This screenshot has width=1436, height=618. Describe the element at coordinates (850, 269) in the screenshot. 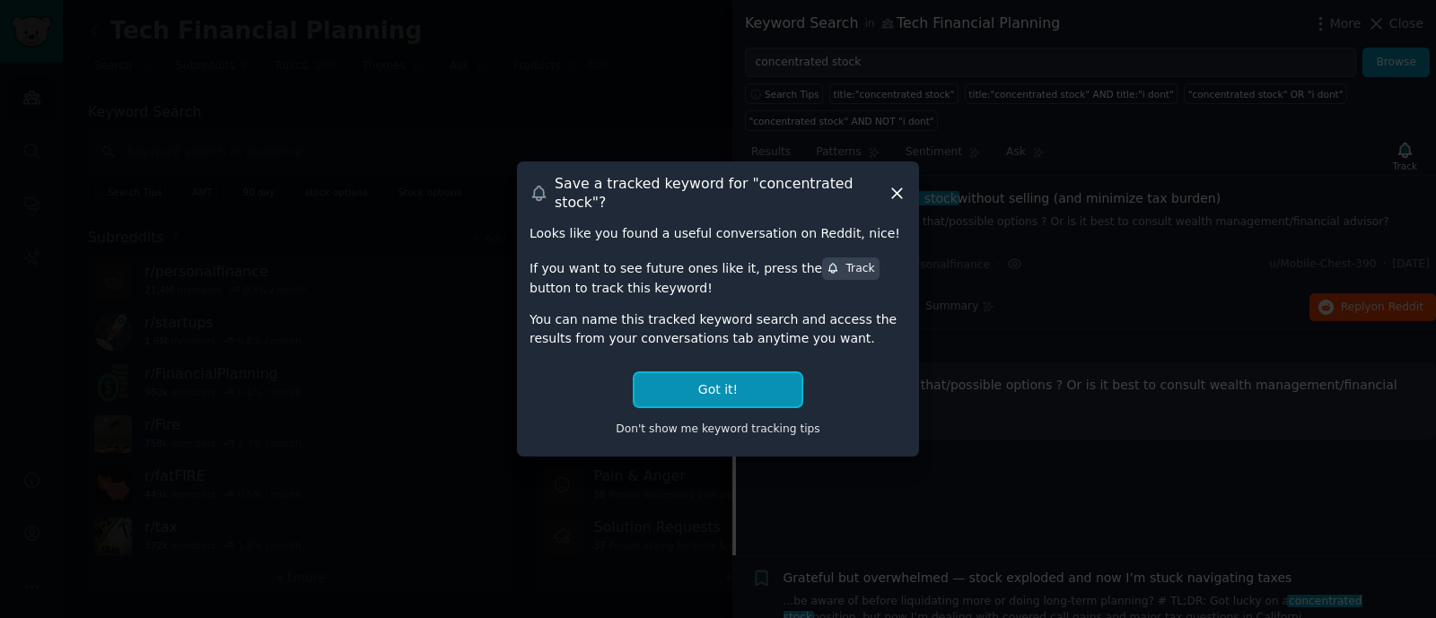

I see `div: Track` at that location.